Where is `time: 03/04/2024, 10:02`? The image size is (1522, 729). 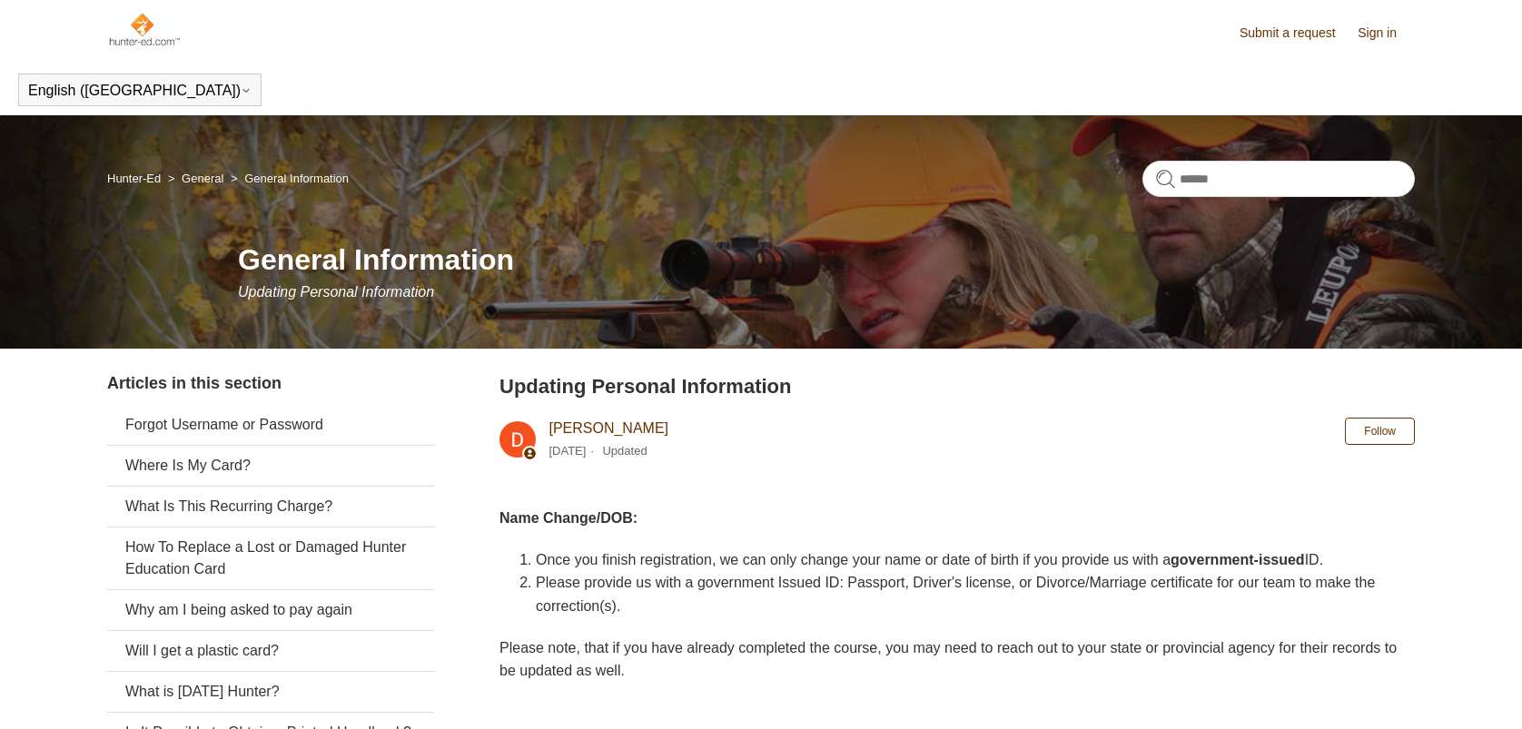
time: 03/04/2024, 10:02 is located at coordinates (567, 450).